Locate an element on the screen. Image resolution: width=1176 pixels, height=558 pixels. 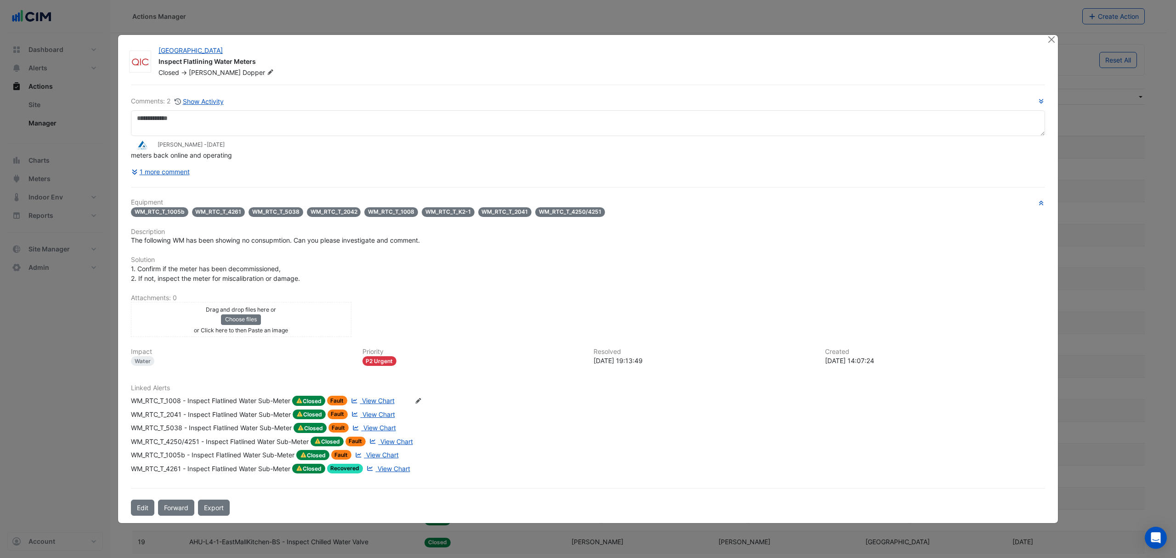
div: Inspect Flatlining Water Meters is located at coordinates (597, 62).